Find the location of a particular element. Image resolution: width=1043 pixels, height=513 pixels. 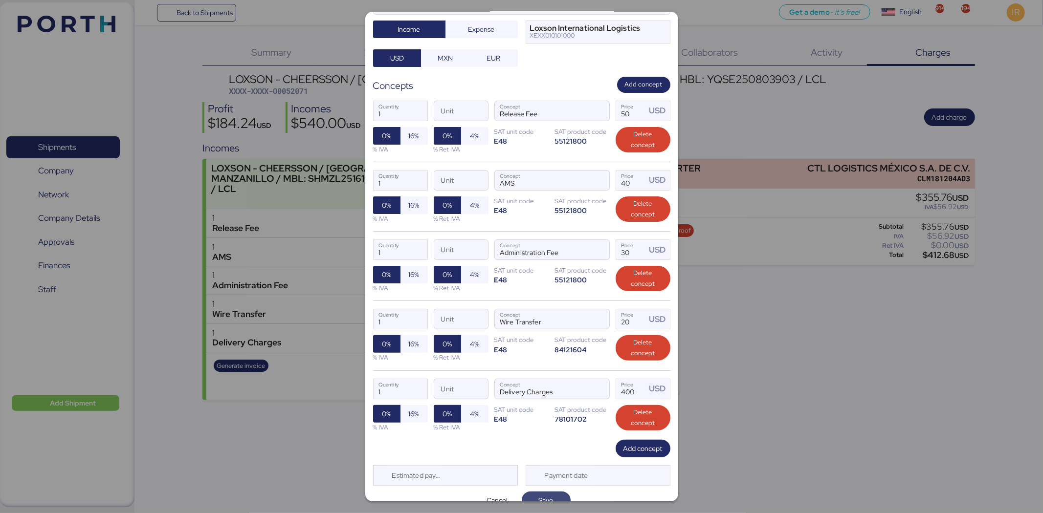

span: Expense is located at coordinates (482, 29).